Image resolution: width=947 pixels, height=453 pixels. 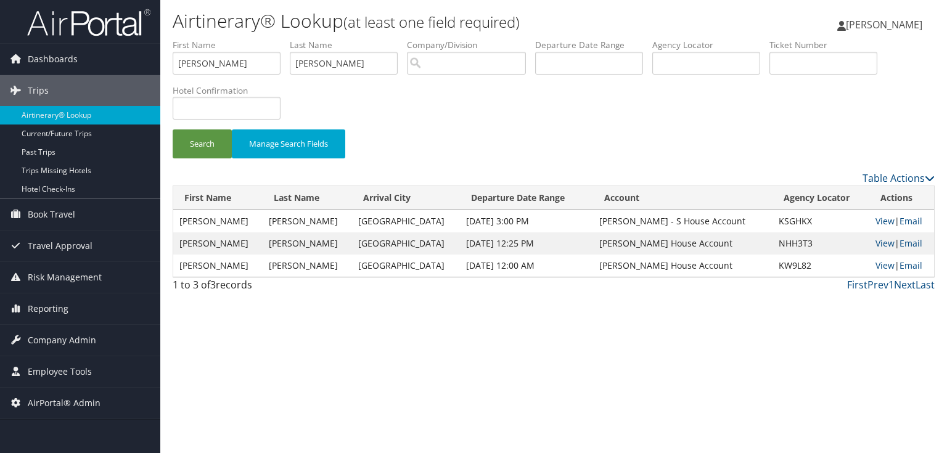 What do you see at coordinates (406, 198) in the screenshot?
I see `th: Arrival City: activate to sort column ascending` at bounding box center [406, 198].